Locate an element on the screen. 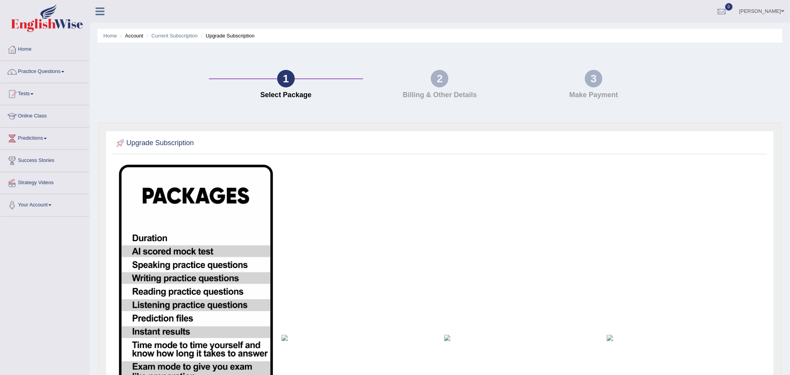  div: 1 is located at coordinates (286, 78).